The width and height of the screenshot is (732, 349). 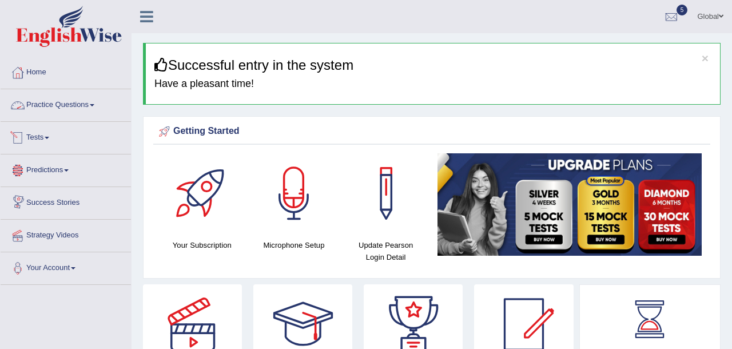 What do you see at coordinates (433, 84) in the screenshot?
I see `h4: Have a pleasant time!` at bounding box center [433, 84].